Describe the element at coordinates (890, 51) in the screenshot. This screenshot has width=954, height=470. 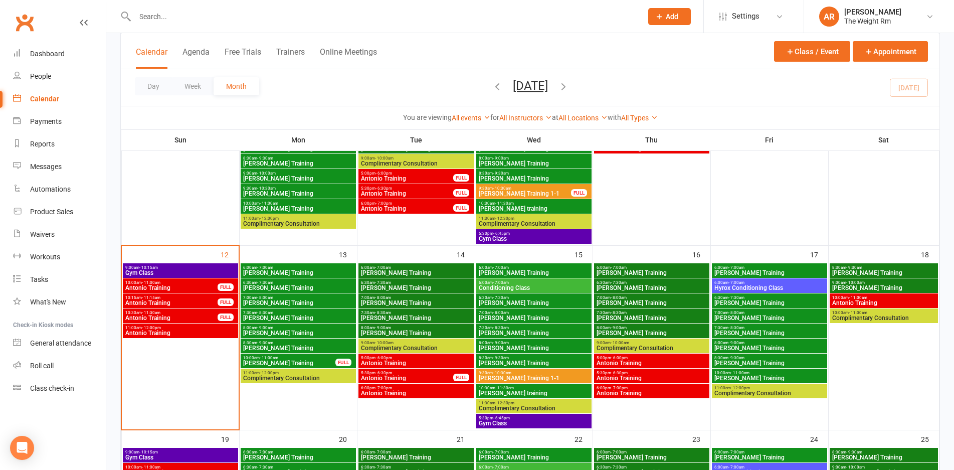
I see `button: Appointment` at that location.